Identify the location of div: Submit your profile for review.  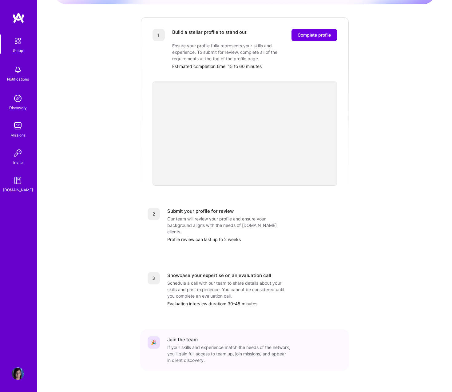
(200, 211).